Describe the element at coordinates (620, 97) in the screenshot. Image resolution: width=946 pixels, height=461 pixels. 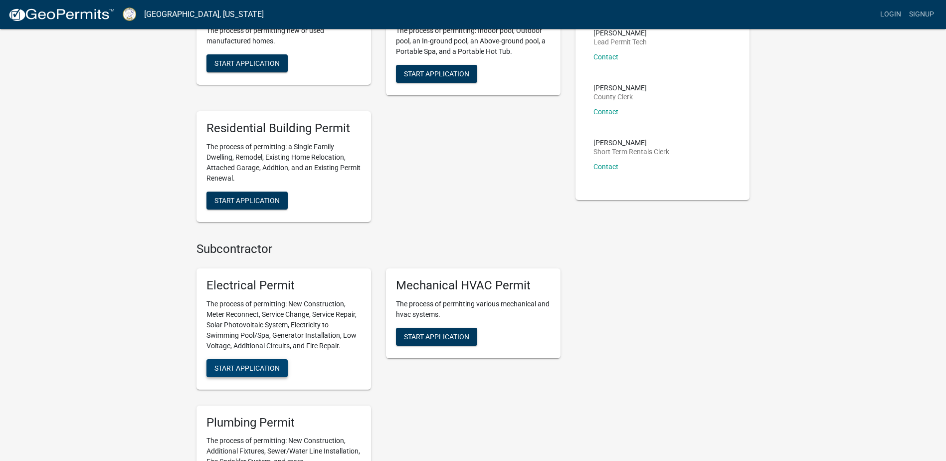
I see `p: County Clerk` at that location.